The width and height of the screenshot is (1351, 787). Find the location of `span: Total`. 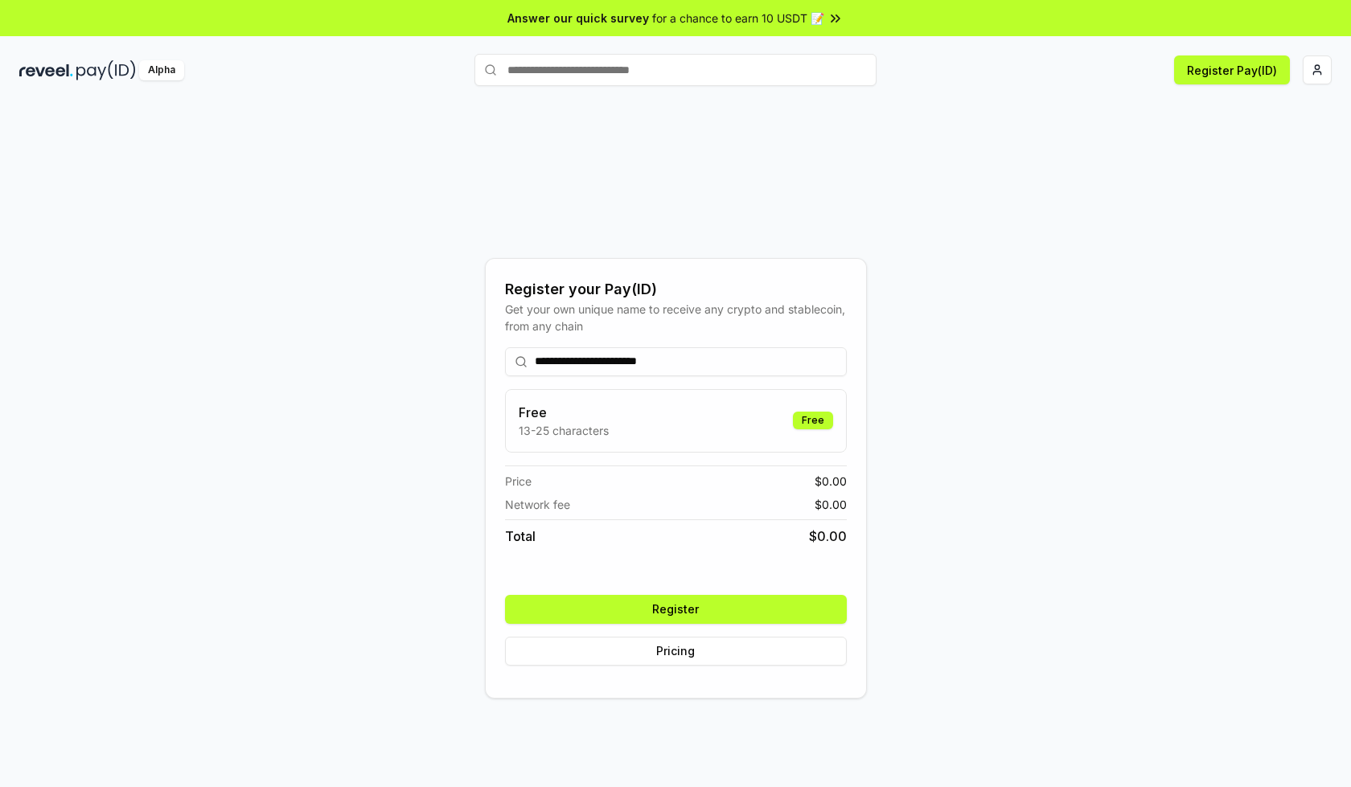

span: Total is located at coordinates (520, 536).